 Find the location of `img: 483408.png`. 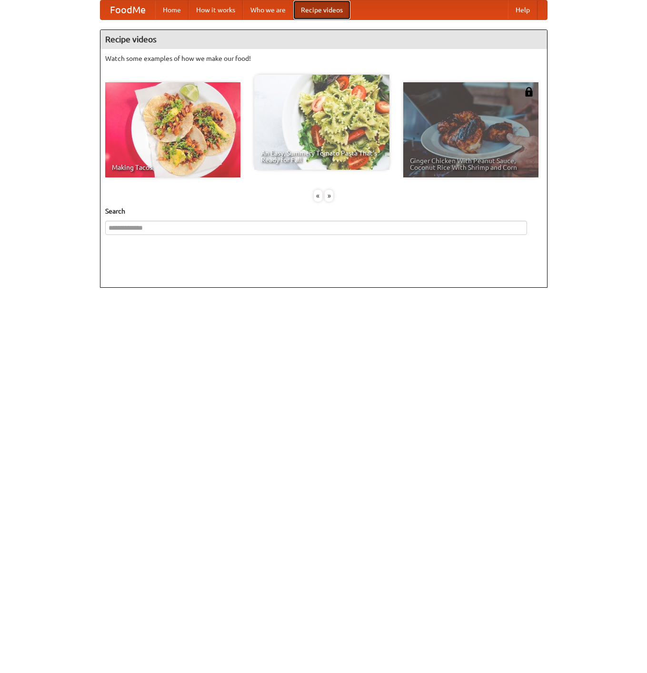

img: 483408.png is located at coordinates (529, 92).